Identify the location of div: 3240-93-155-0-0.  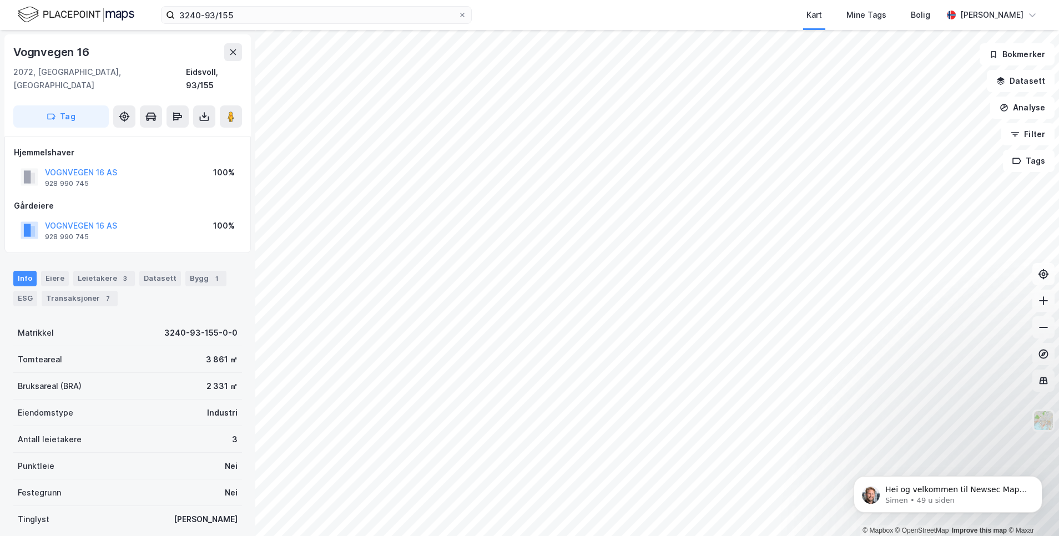
(201, 333).